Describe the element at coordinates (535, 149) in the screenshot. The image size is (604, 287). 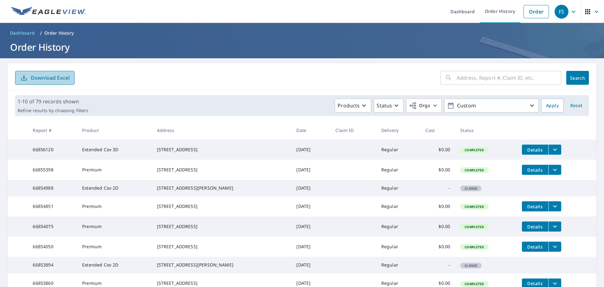
I see `button: detailsBtn-66856120` at that location.